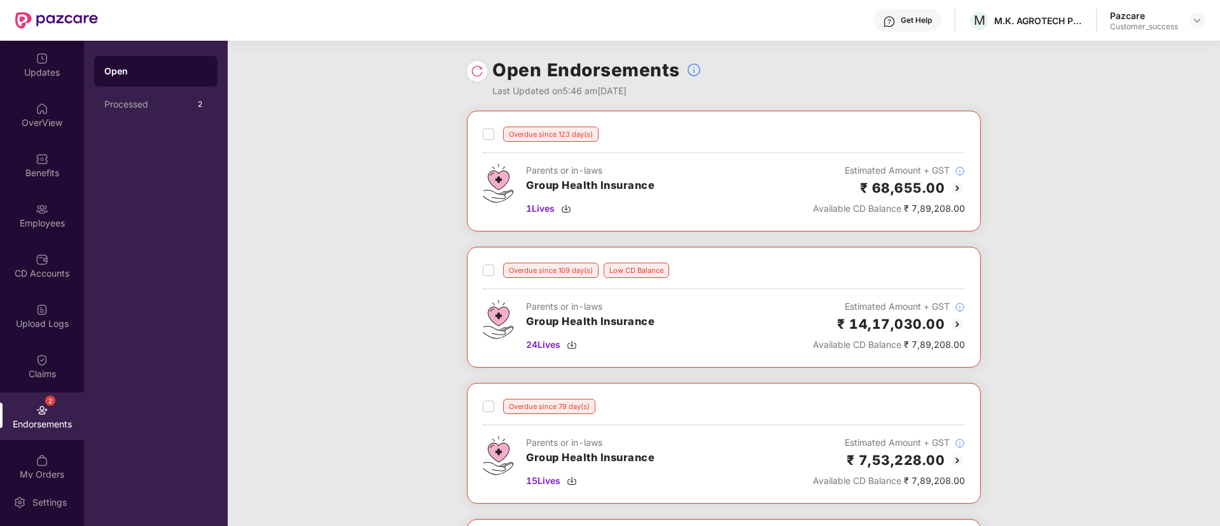  Describe the element at coordinates (980, 20) in the screenshot. I see `span: M` at that location.